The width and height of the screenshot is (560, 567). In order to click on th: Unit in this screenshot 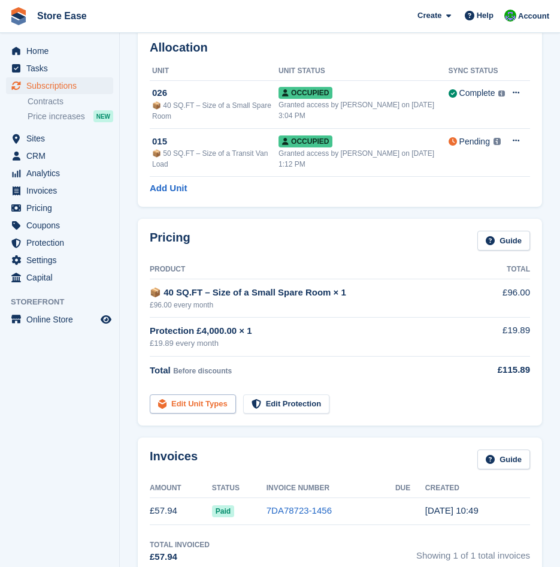, I will do `click(214, 71)`.